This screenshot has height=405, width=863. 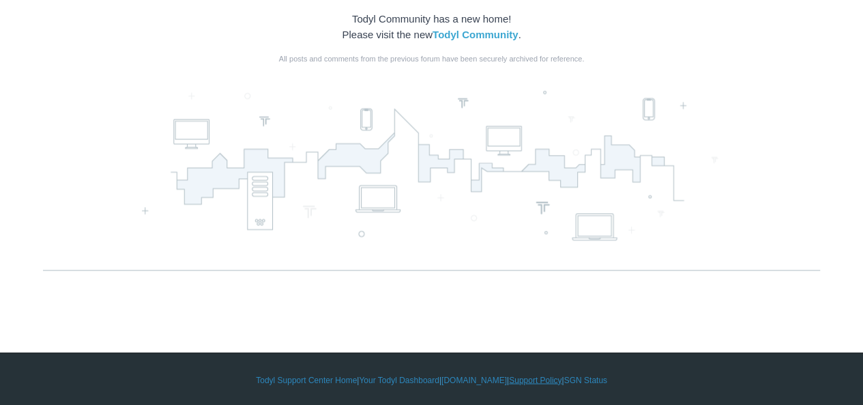 I want to click on div: Todyl Community has a new home! Please visit the new ., so click(x=431, y=27).